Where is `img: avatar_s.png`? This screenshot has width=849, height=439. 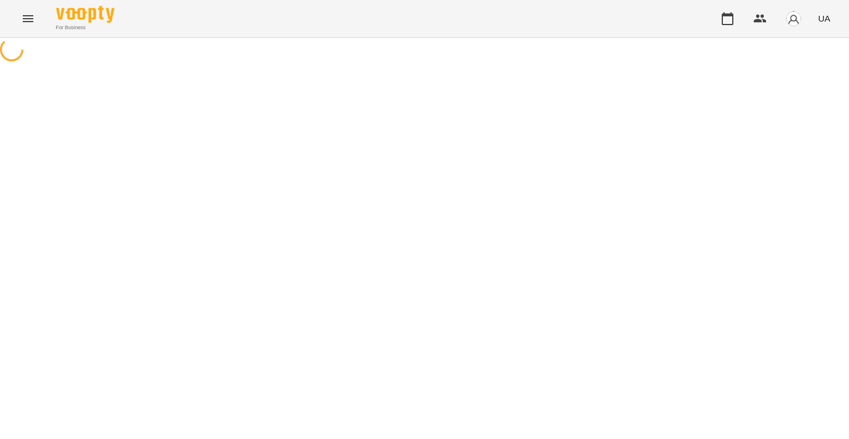 img: avatar_s.png is located at coordinates (794, 19).